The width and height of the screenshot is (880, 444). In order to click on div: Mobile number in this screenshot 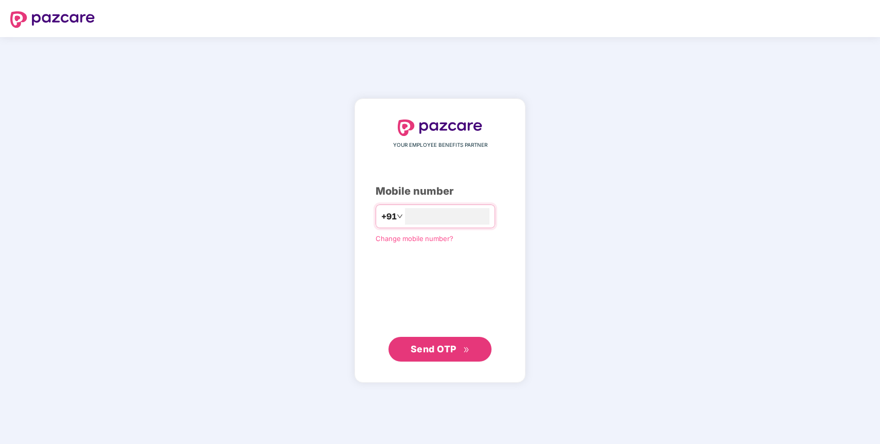, I will do `click(440, 191)`.